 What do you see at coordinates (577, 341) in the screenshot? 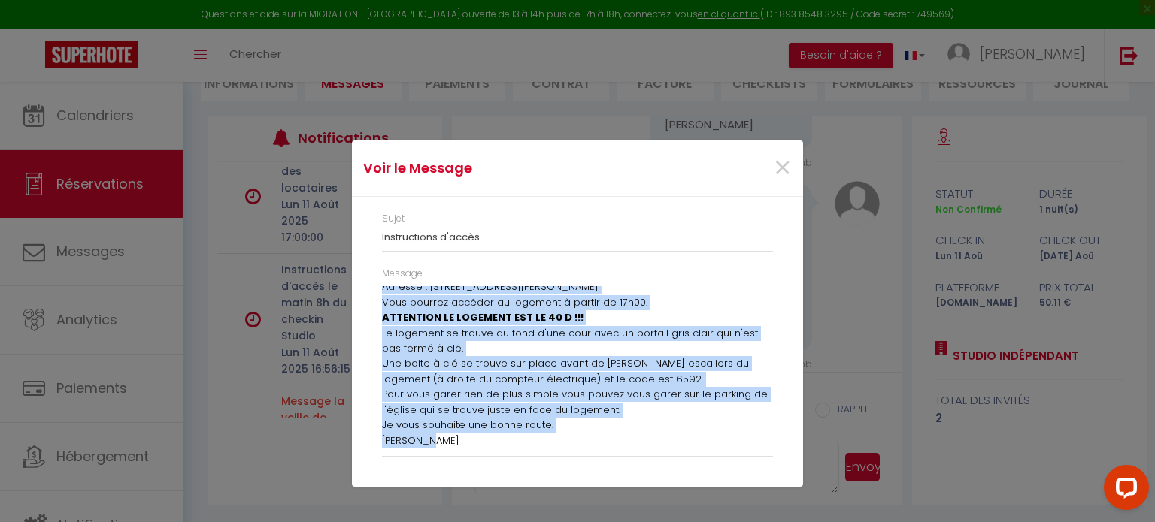
I see `p: Le logement se trouve au fond d'une cour avec un portail gris clair qui n'est pas fermé à clé.` at bounding box center [577, 341].